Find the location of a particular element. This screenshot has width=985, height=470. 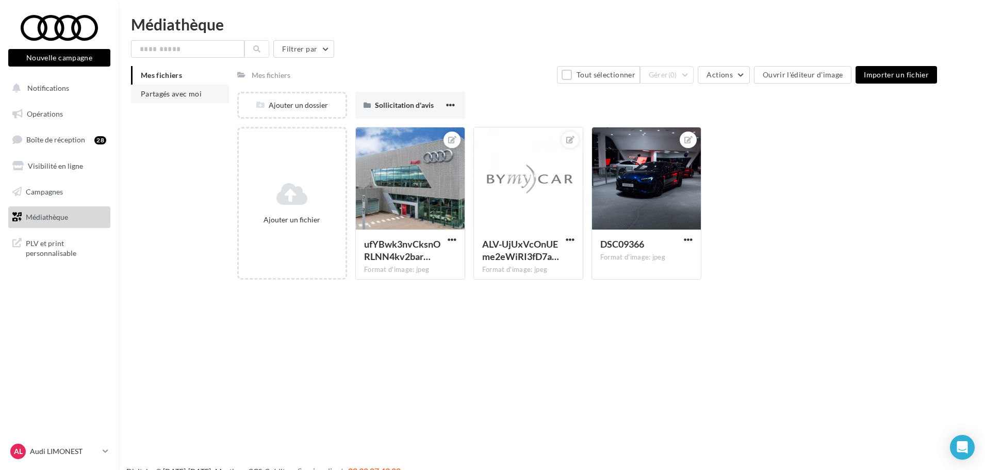

div: Ajouter un dossier is located at coordinates (292, 105).